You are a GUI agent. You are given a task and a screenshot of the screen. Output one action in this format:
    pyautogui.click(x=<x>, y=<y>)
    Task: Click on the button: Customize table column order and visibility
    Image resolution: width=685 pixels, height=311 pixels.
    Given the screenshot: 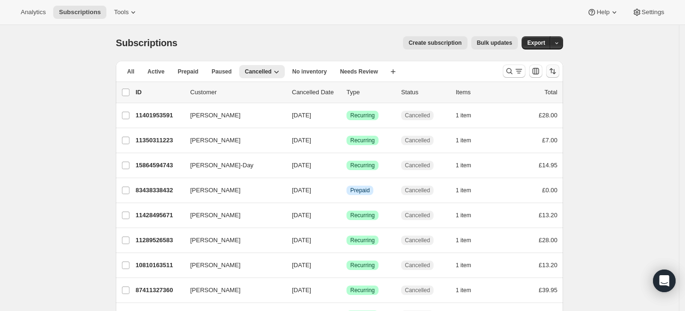 What is the action you would take?
    pyautogui.click(x=535, y=71)
    